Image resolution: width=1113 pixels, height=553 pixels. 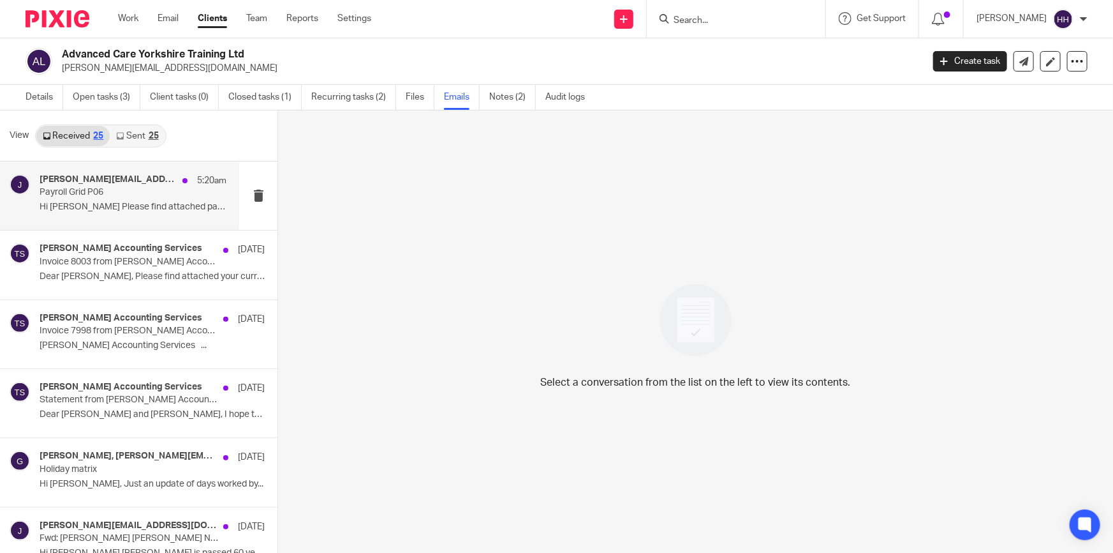 I want to click on a: Team, so click(x=257, y=19).